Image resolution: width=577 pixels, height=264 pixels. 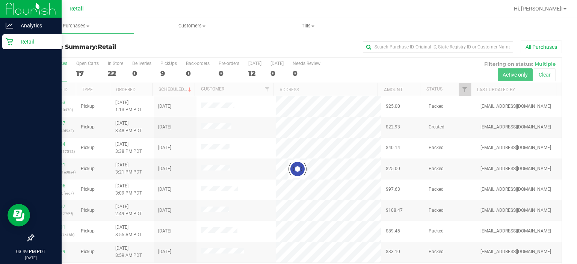 I want to click on span: Tills, so click(x=308, y=26).